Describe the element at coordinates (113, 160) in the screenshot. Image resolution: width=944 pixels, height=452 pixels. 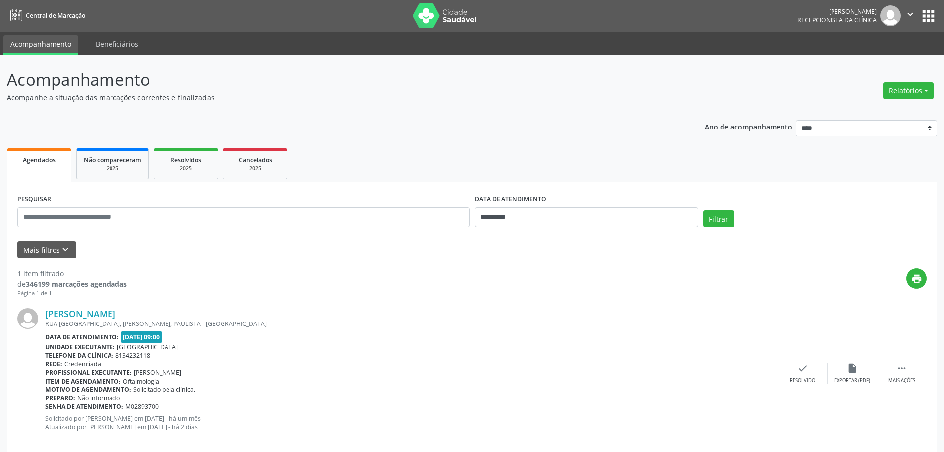
I see `span: Não compareceram` at that location.